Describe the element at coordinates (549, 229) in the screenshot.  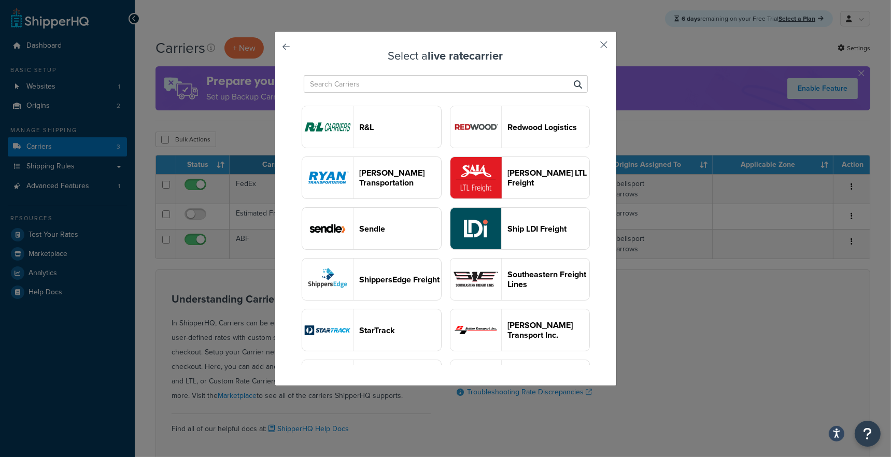
I see `header: Ship LDI Freight` at that location.